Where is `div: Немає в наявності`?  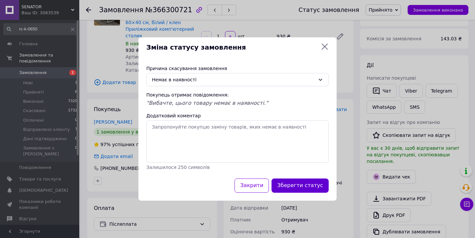 div: Немає в наявності is located at coordinates (234, 80).